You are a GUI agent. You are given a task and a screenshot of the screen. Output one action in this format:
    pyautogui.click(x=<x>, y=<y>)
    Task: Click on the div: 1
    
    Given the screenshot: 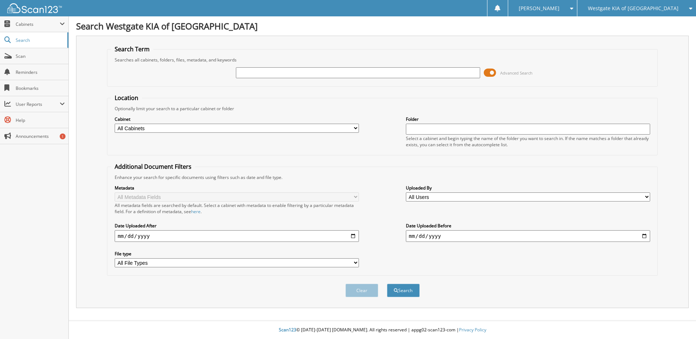 What is the action you would take?
    pyautogui.click(x=63, y=137)
    